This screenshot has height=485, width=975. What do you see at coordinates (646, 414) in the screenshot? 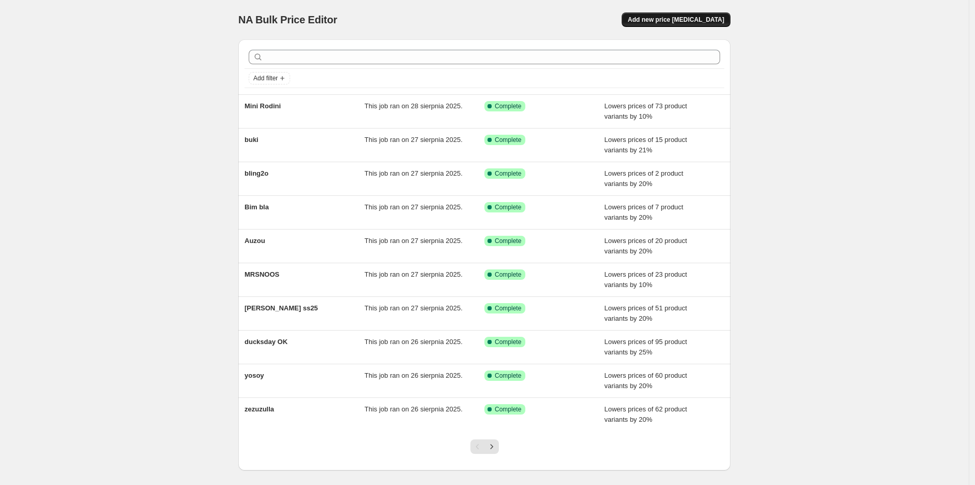
I see `span: Lowers prices of 62 product variants by 20%` at bounding box center [646, 414].